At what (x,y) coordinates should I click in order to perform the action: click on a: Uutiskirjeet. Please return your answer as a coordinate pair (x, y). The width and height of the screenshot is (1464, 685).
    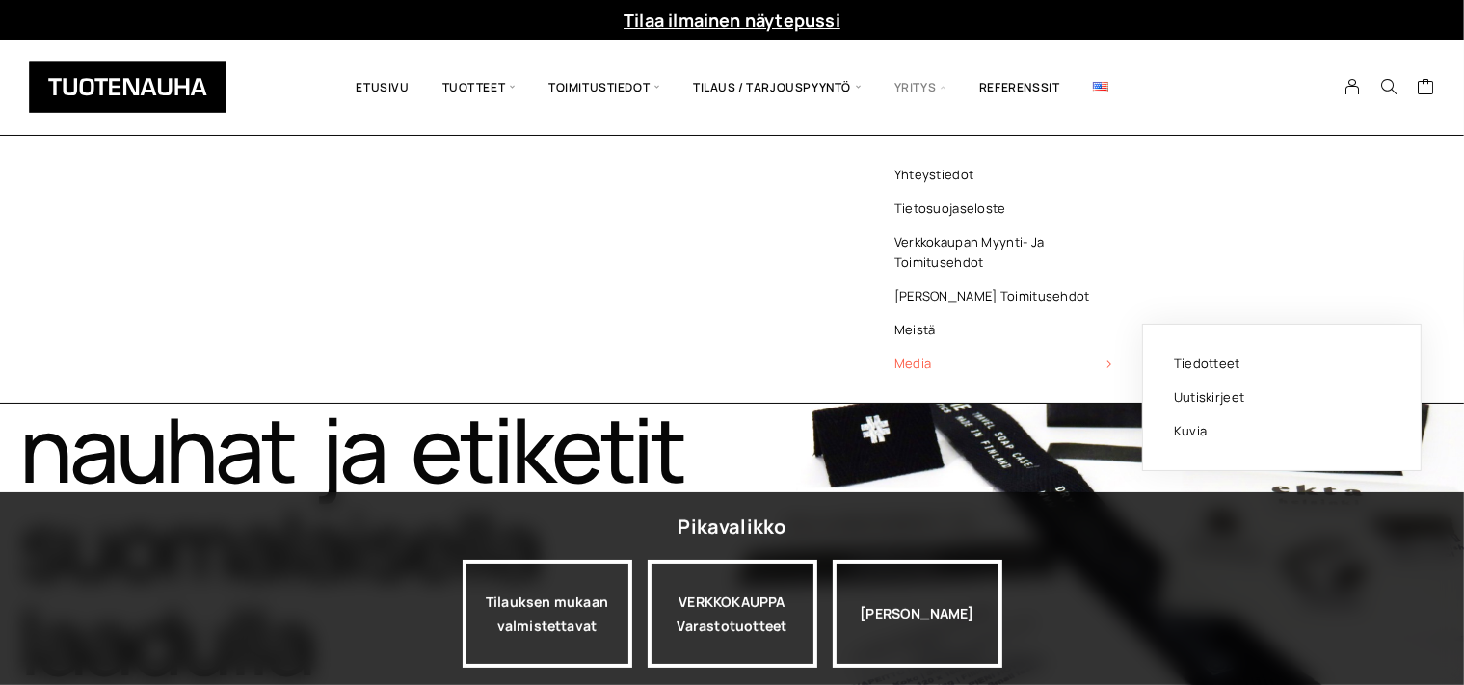
    Looking at the image, I should click on (1283, 397).